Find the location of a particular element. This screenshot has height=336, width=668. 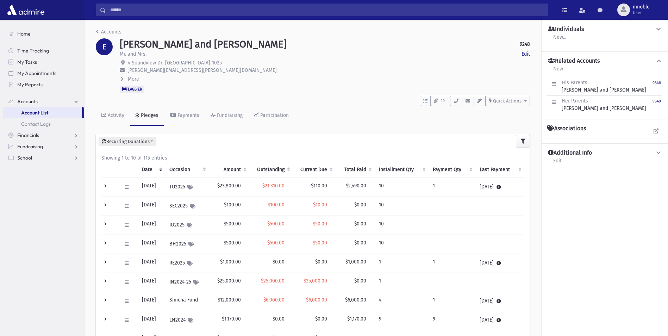

td: $100.00 is located at coordinates (229, 206).